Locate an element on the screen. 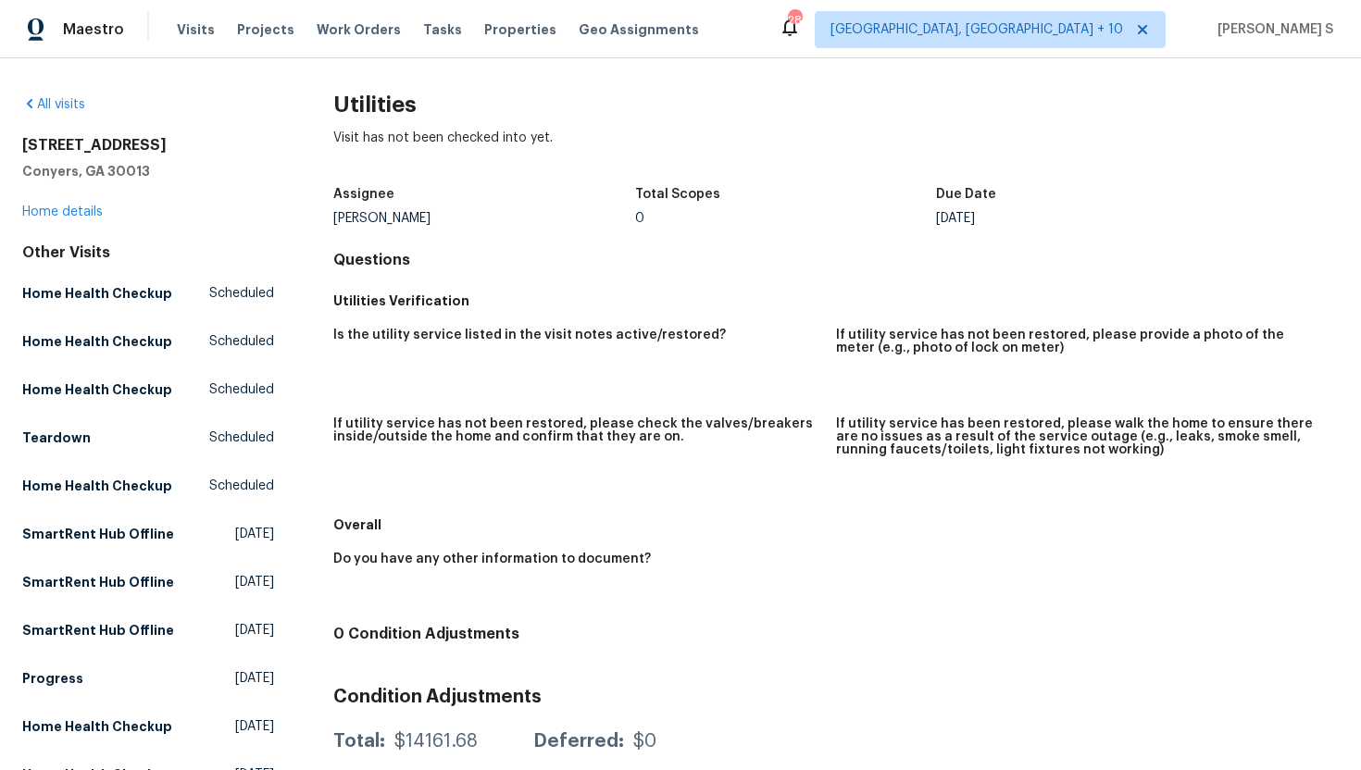 This screenshot has width=1361, height=770. h5: Total Scopes is located at coordinates (678, 194).